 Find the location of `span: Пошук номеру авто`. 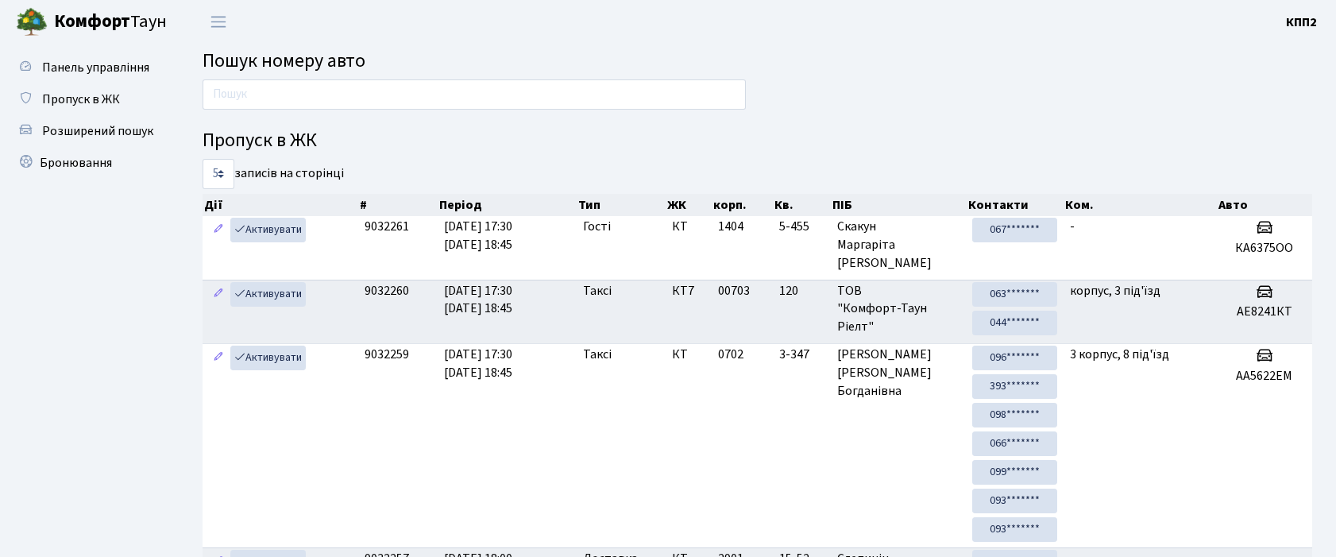

span: Пошук номеру авто is located at coordinates (283, 60).